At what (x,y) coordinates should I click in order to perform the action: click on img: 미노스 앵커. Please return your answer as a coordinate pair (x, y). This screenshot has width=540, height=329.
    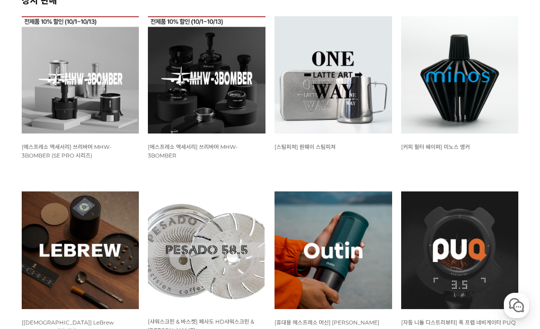
    Looking at the image, I should click on (460, 75).